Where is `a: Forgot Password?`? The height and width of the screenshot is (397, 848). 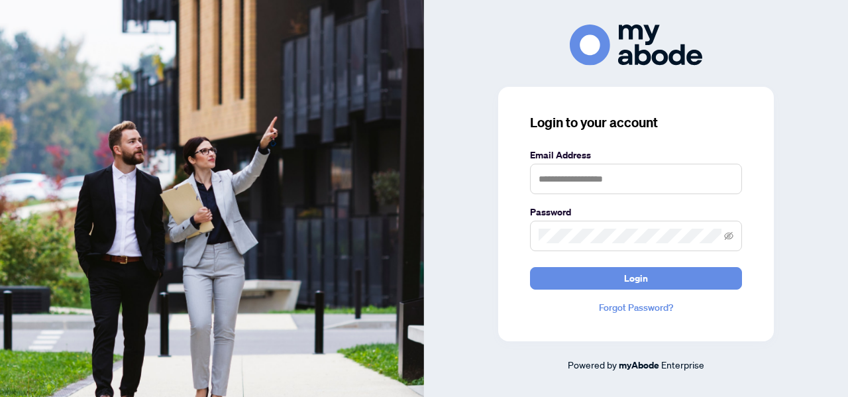 a: Forgot Password? is located at coordinates (636, 307).